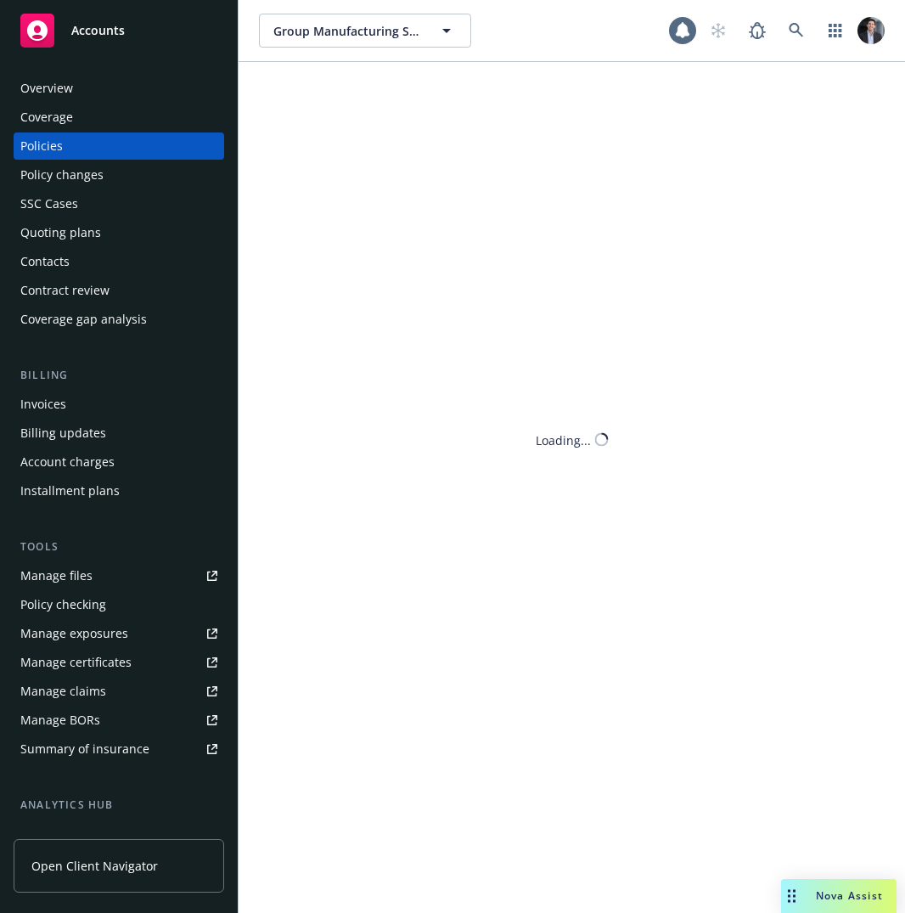 This screenshot has height=913, width=905. What do you see at coordinates (67, 462) in the screenshot?
I see `div: Account charges` at bounding box center [67, 462].